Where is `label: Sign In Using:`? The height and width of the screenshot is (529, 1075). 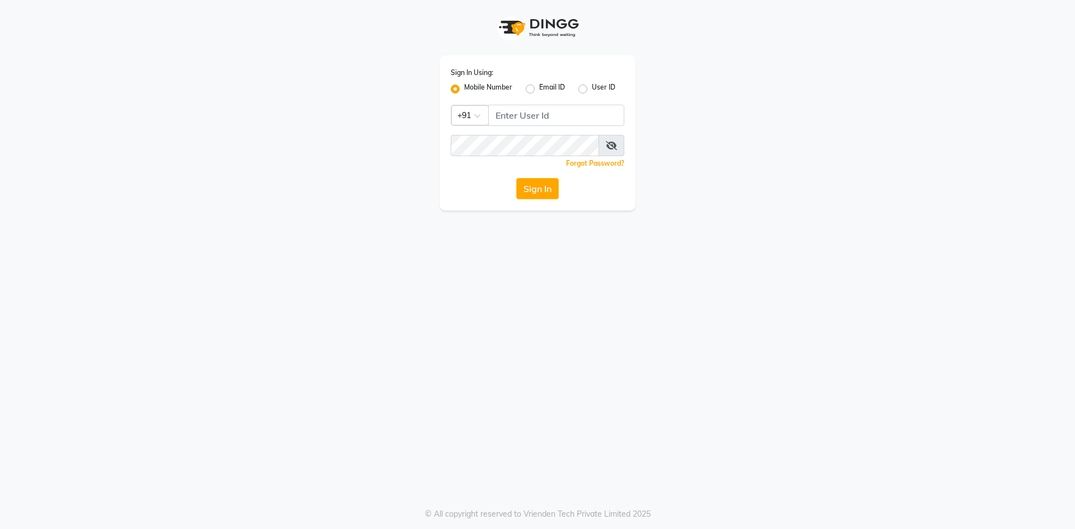 label: Sign In Using: is located at coordinates (472, 73).